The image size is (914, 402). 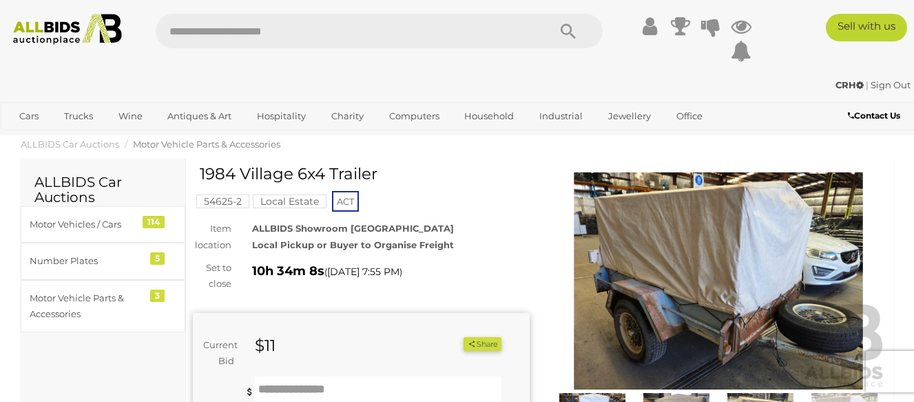 What do you see at coordinates (157, 258) in the screenshot?
I see `div: 5` at bounding box center [157, 258].